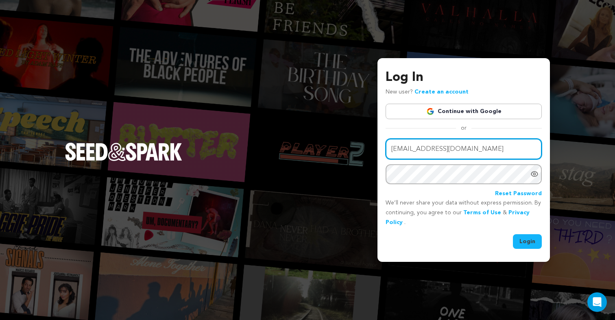 This screenshot has width=615, height=320. What do you see at coordinates (464, 128) in the screenshot?
I see `span: or` at bounding box center [464, 128].